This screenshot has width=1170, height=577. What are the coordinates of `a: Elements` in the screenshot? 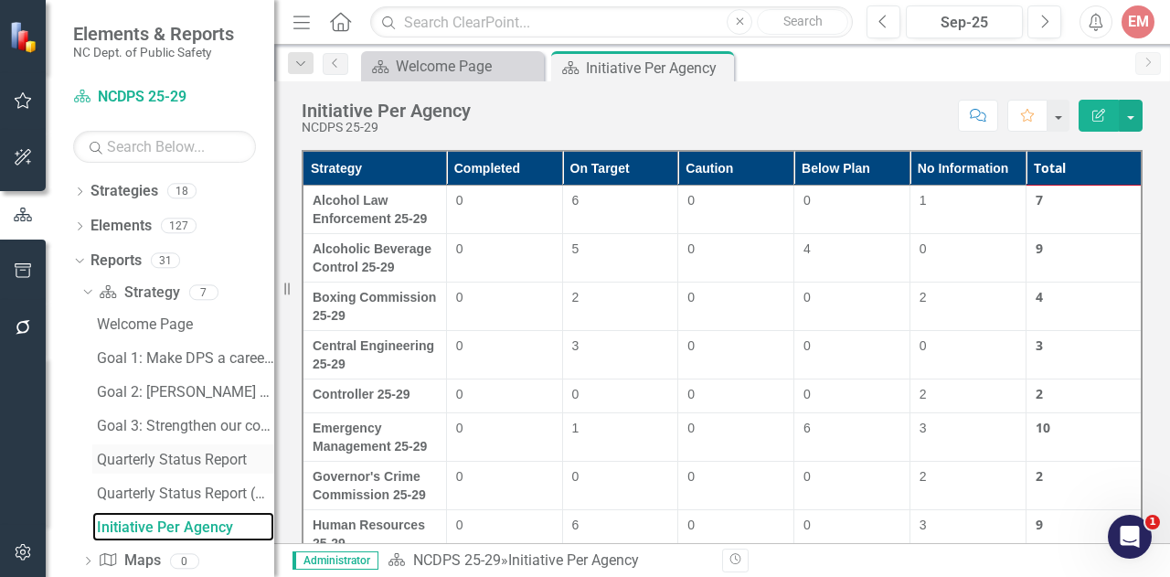 It's located at (121, 226).